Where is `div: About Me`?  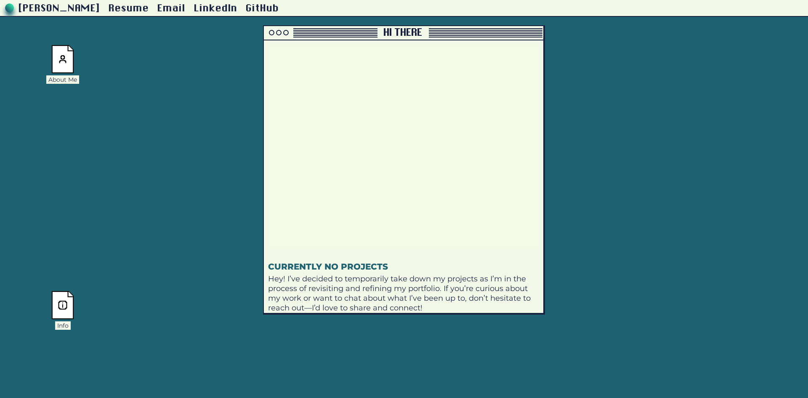
div: About Me is located at coordinates (63, 80).